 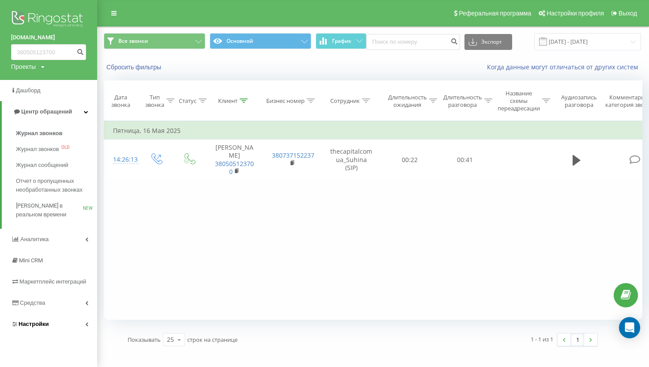 What do you see at coordinates (293, 155) in the screenshot?
I see `a: 380737152237` at bounding box center [293, 155].